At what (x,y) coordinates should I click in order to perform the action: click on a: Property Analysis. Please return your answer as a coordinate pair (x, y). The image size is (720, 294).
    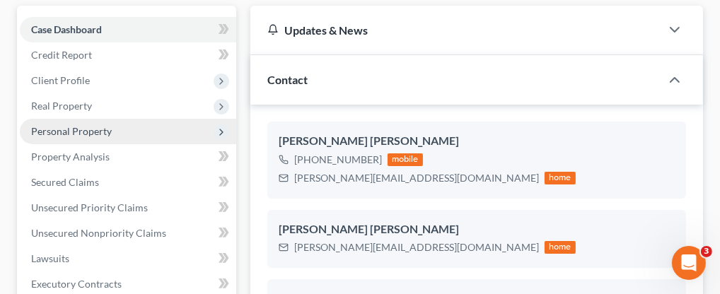
    Looking at the image, I should click on (128, 157).